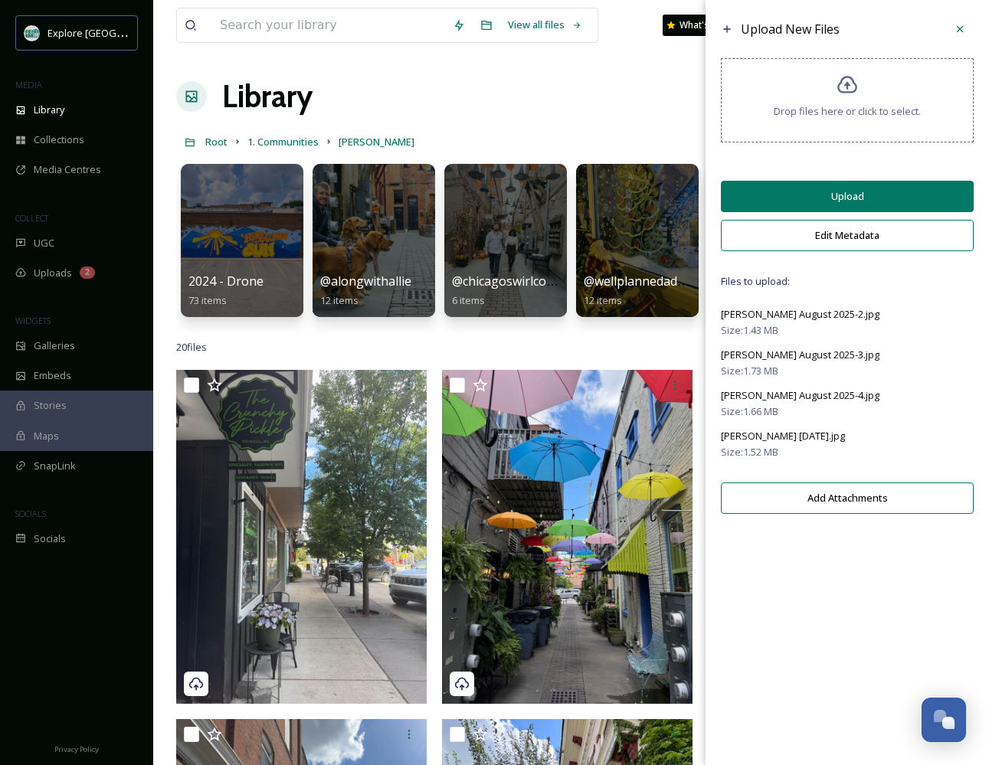  What do you see at coordinates (283, 142) in the screenshot?
I see `a: 1. Communities` at bounding box center [283, 142].